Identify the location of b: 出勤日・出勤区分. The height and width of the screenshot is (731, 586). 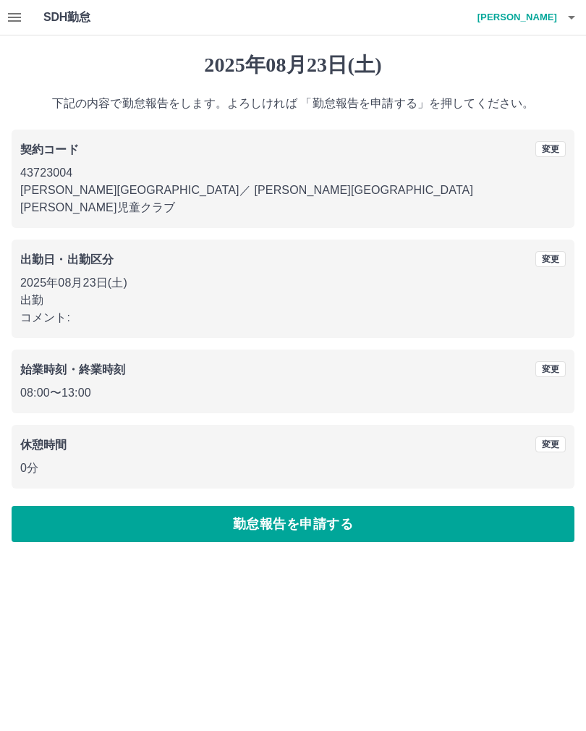
(67, 259).